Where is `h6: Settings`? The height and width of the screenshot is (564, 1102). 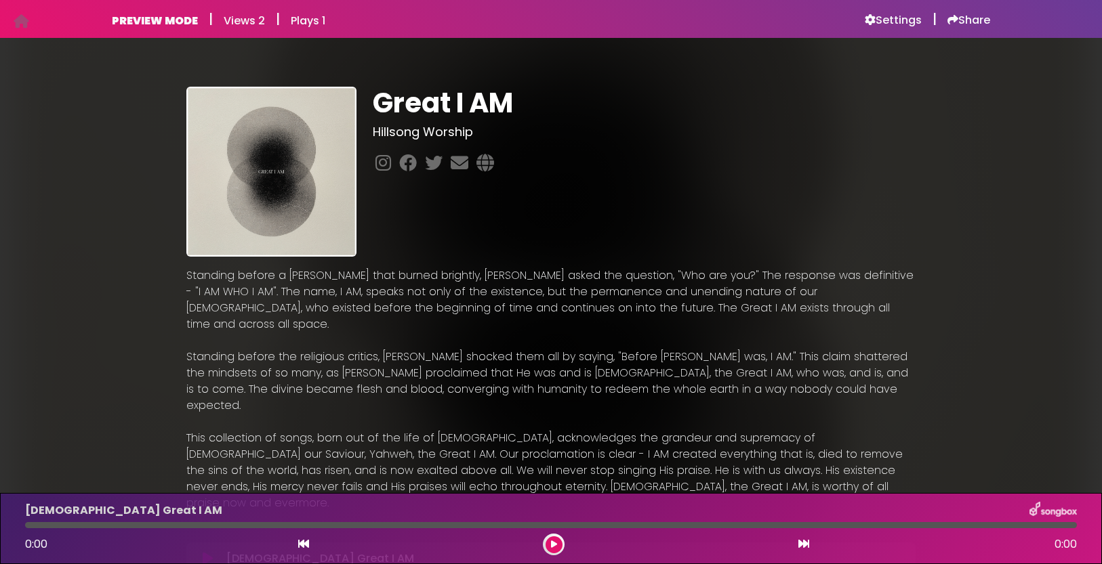
h6: Settings is located at coordinates (893, 20).